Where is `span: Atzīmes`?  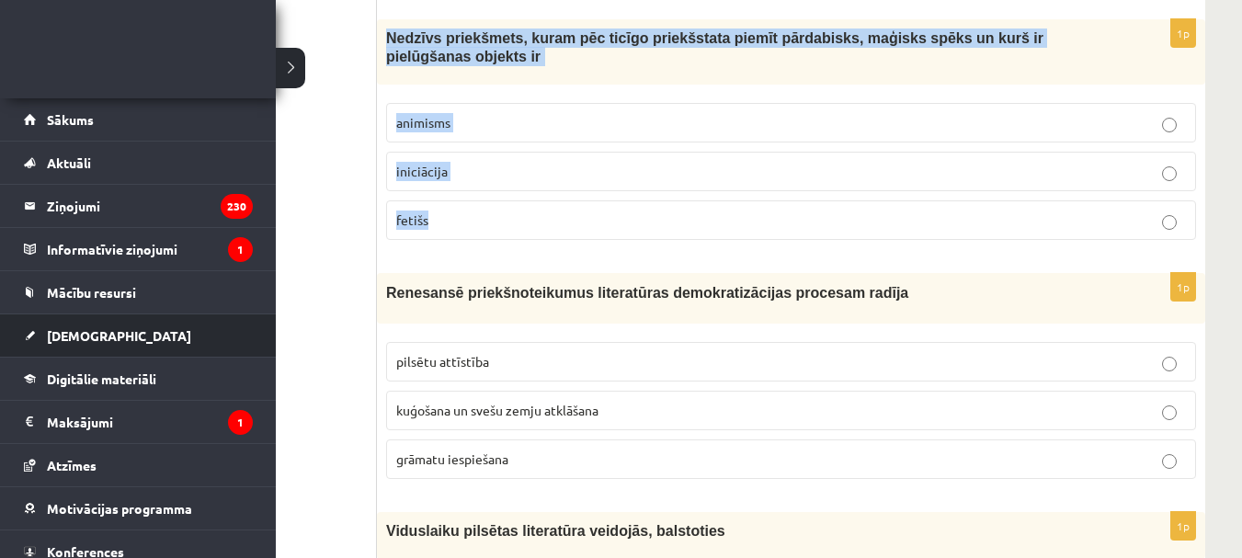
span: Atzīmes is located at coordinates (72, 465).